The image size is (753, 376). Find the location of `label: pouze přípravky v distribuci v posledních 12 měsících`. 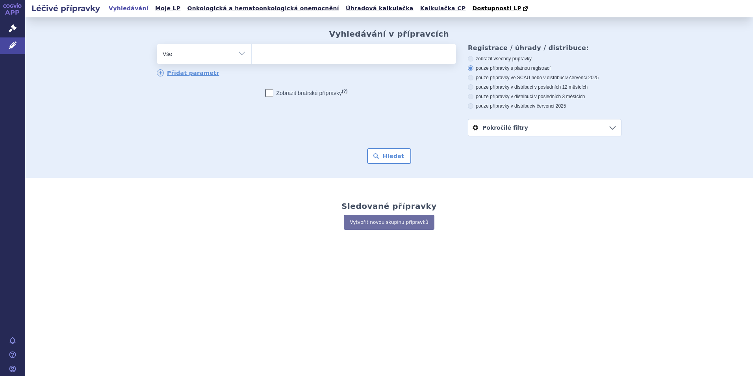

label: pouze přípravky v distribuci v posledních 12 měsících is located at coordinates (544, 87).